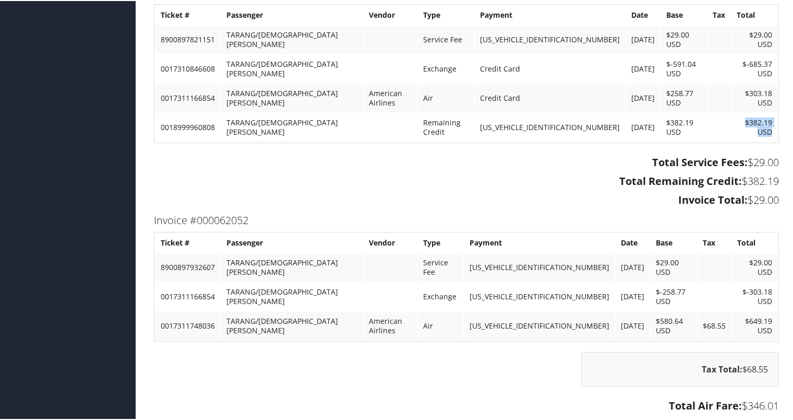  I want to click on strong: Total Service Fees:, so click(700, 161).